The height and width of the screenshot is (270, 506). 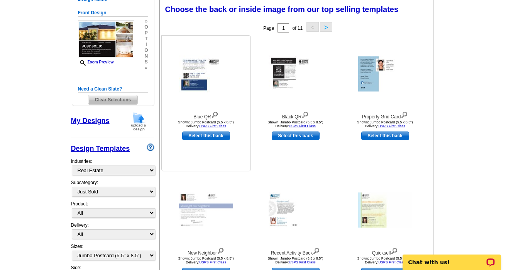 I want to click on span: t, so click(x=146, y=39).